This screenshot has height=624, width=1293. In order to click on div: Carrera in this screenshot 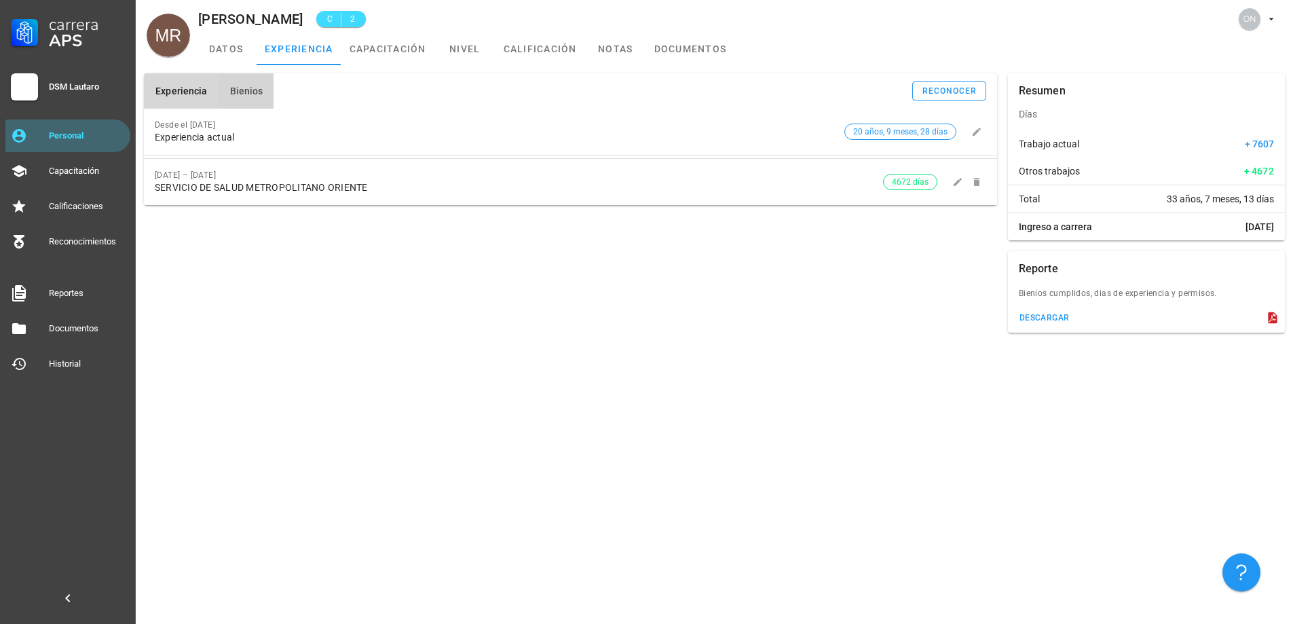, I will do `click(87, 24)`.